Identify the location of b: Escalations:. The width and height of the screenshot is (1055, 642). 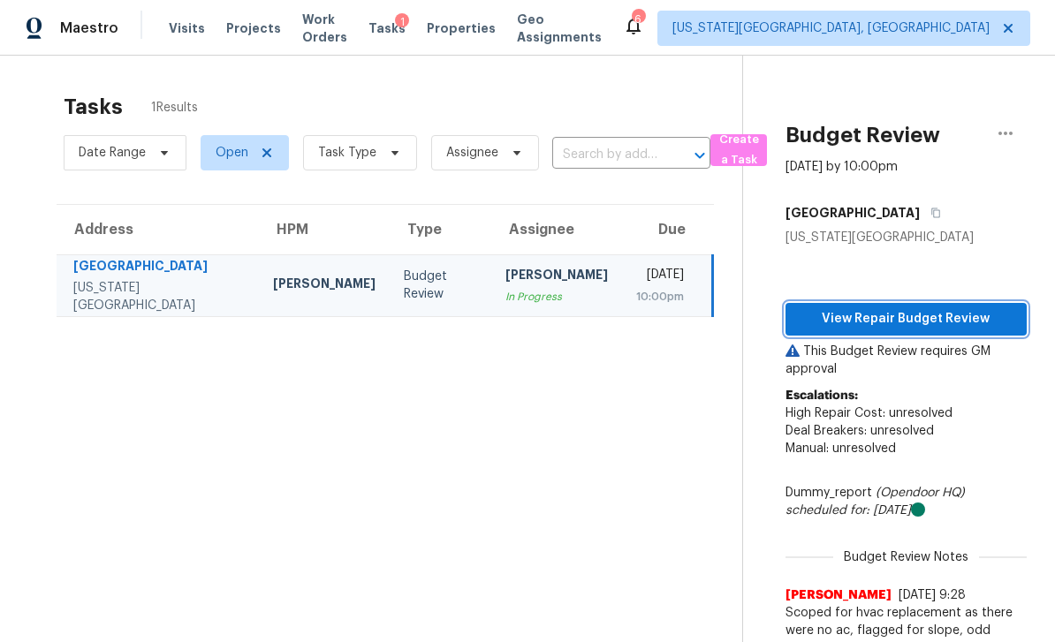
(822, 396).